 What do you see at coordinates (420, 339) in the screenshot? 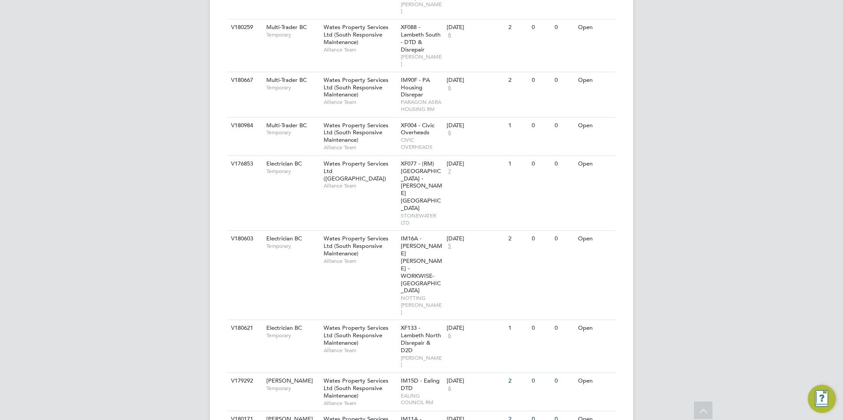
I see `span: XF133 - Lambeth North Disrepair & D2D` at bounding box center [420, 339].